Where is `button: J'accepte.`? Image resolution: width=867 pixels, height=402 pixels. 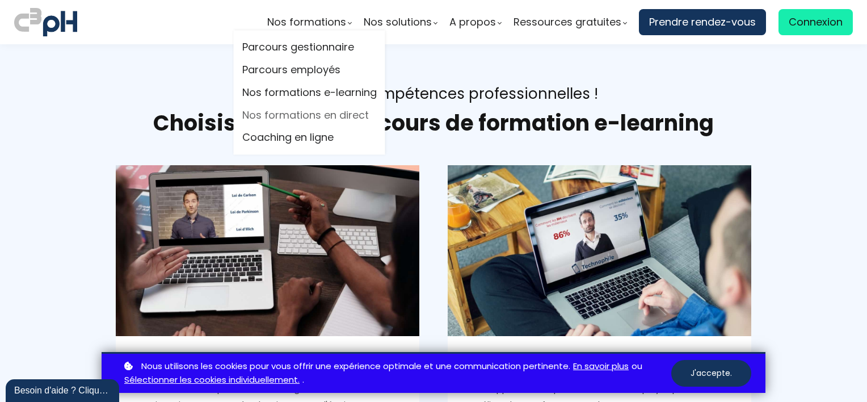
button: J'accepte. is located at coordinates (711, 373).